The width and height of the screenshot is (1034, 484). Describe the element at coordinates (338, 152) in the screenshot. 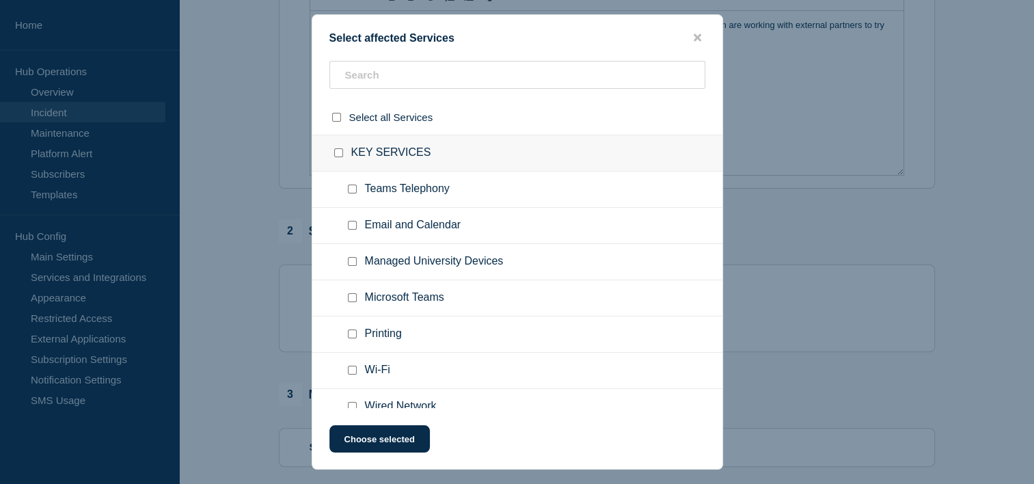

I see `input: KEY SERVICES checkbox` at that location.